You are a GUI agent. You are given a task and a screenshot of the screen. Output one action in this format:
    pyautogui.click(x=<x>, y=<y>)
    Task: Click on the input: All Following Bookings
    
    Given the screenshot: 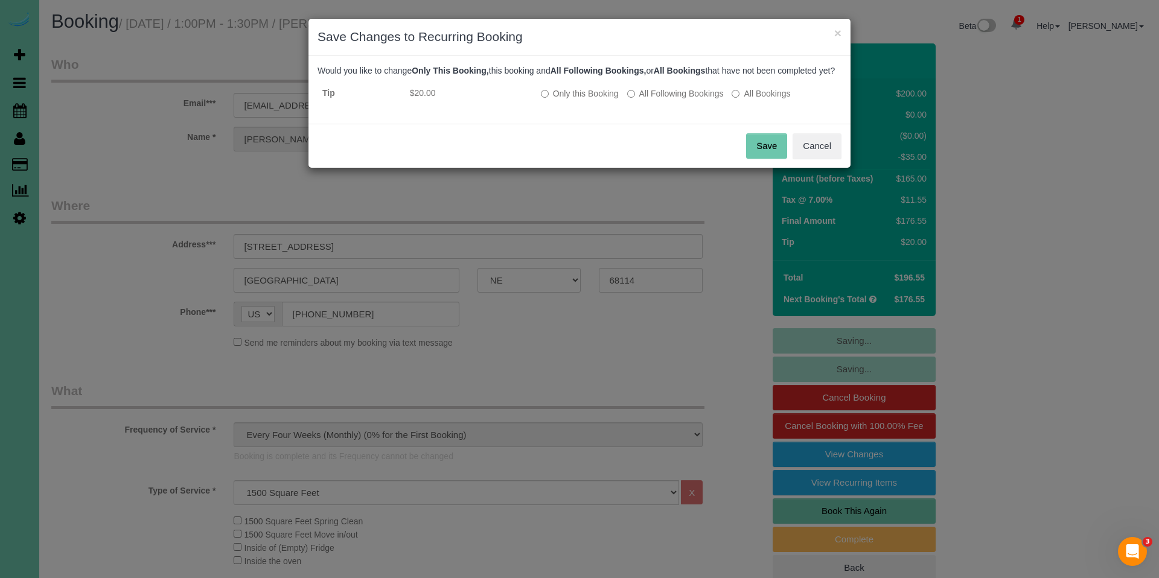 What is the action you would take?
    pyautogui.click(x=631, y=94)
    